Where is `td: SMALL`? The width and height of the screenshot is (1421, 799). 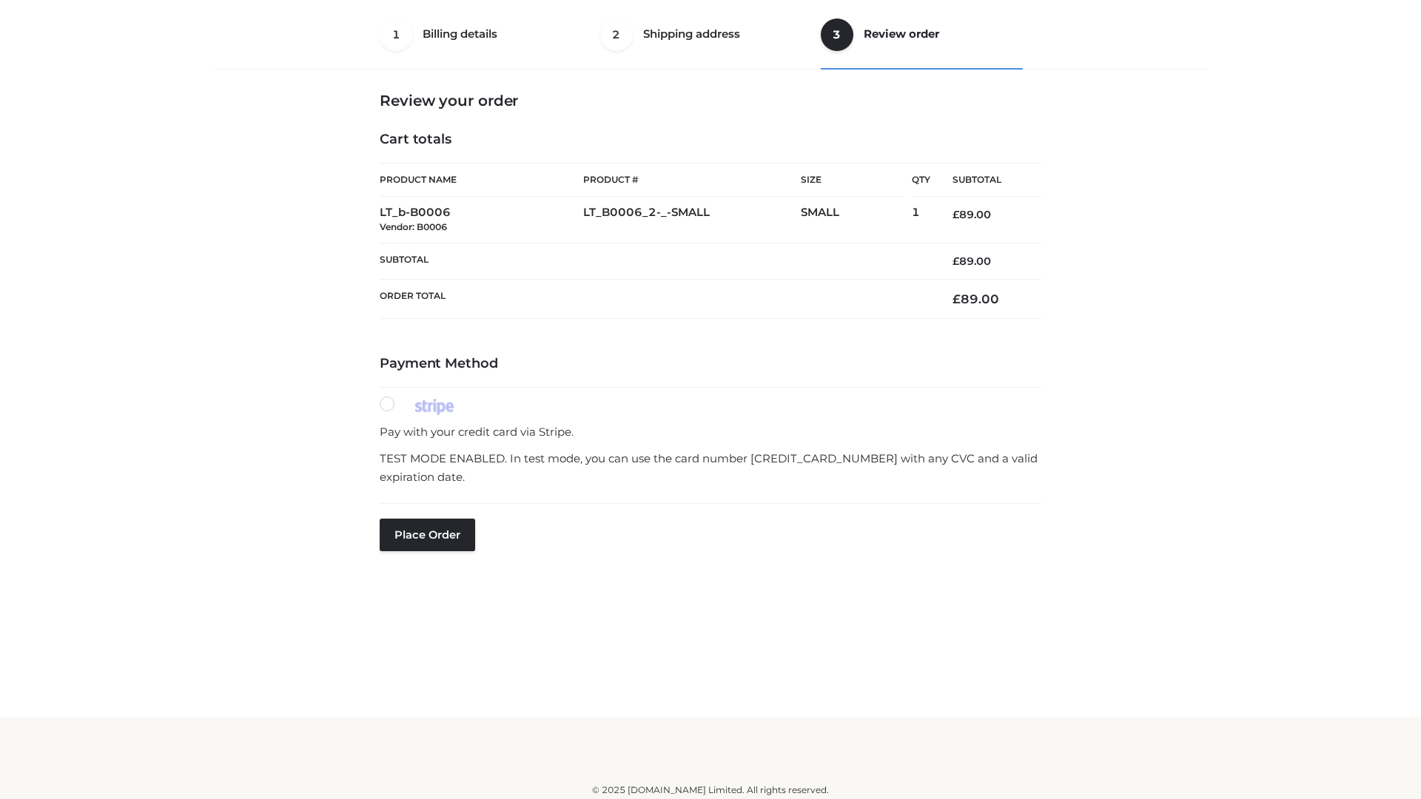
td: SMALL is located at coordinates (856, 220).